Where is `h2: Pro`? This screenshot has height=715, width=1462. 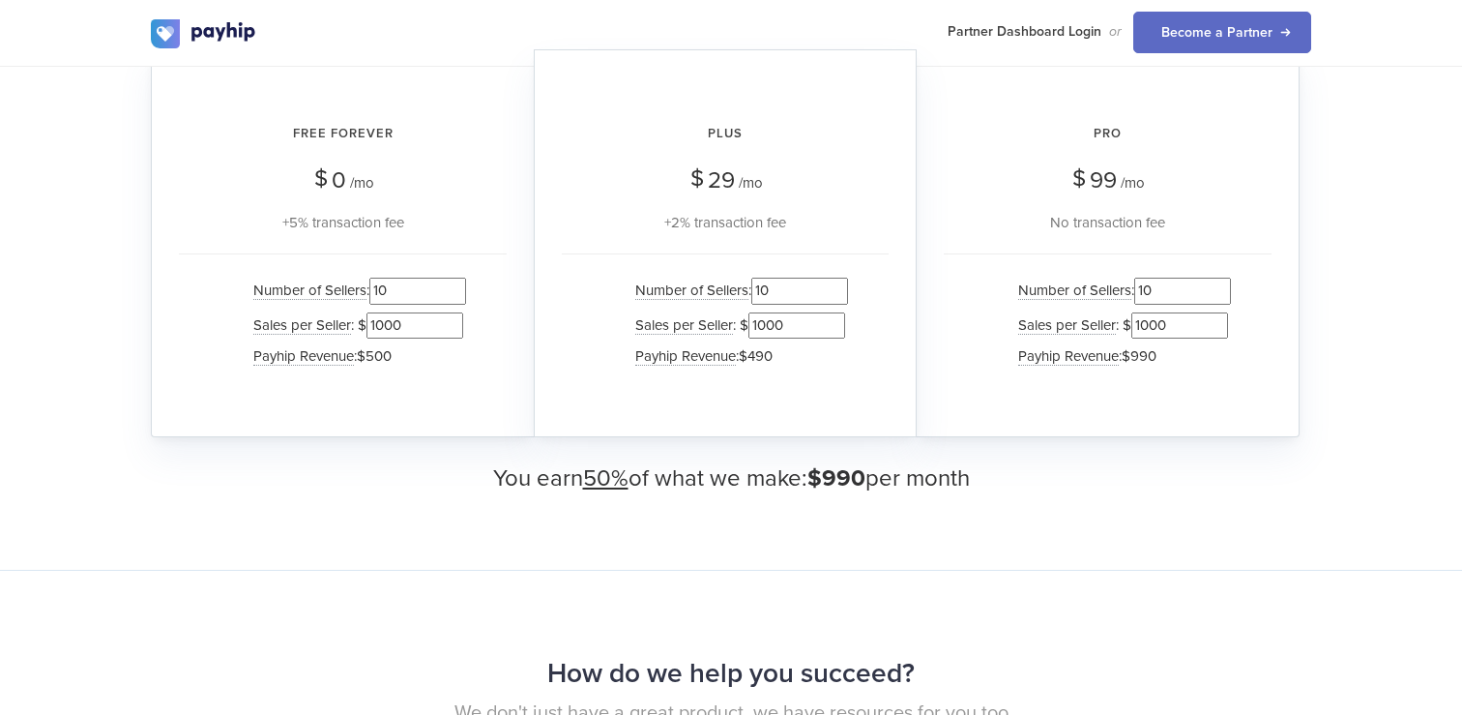
h2: Pro is located at coordinates (1107, 133).